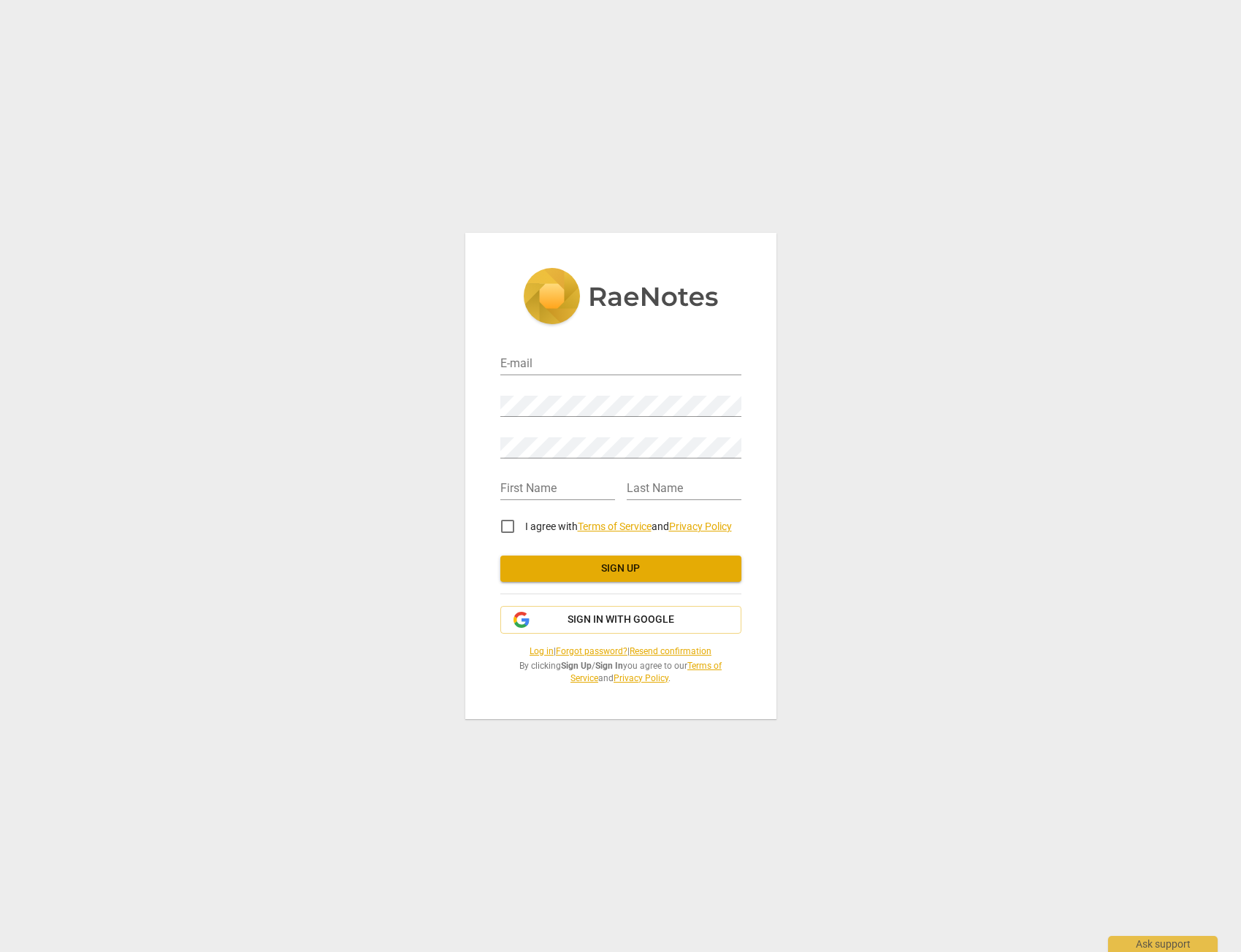  Describe the element at coordinates (621, 620) in the screenshot. I see `button: Sign in with Google` at that location.